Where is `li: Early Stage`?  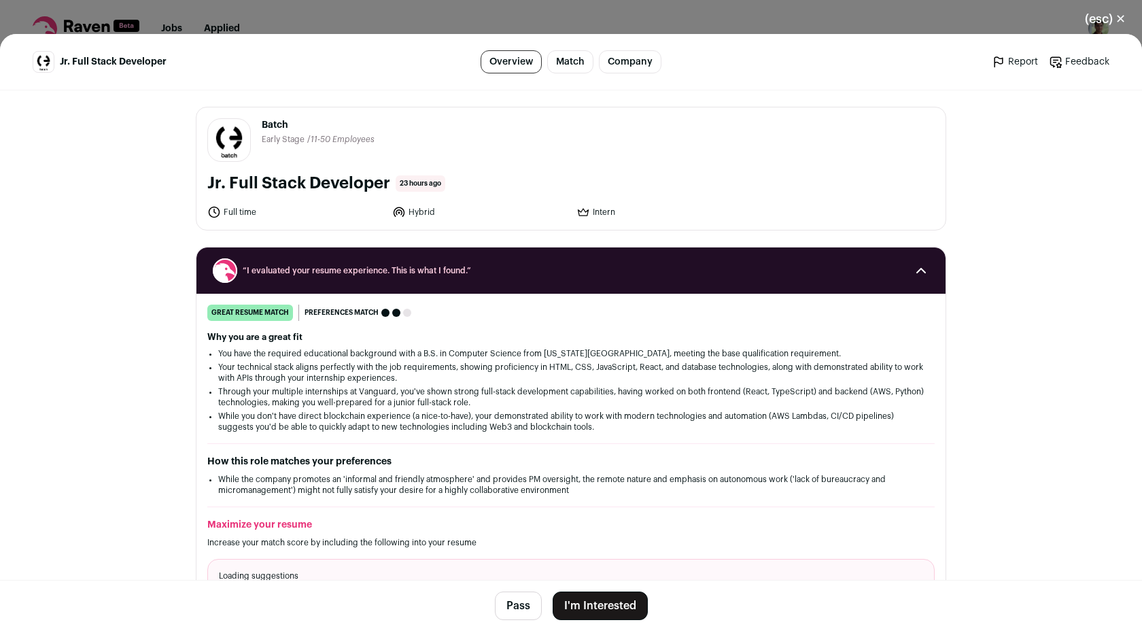
li: Early Stage is located at coordinates (284, 139).